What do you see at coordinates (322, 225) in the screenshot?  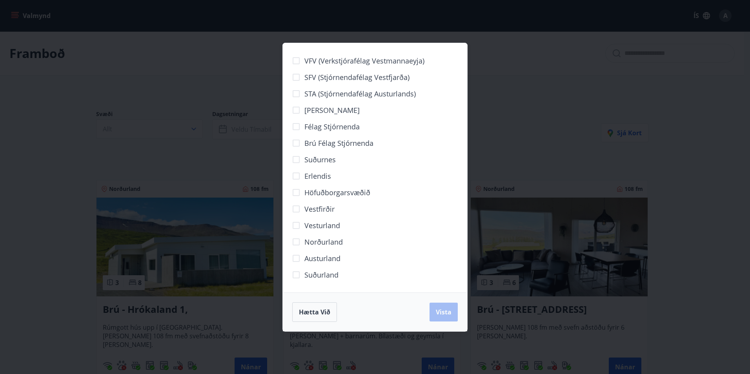 I see `span: Vesturland` at bounding box center [322, 225].